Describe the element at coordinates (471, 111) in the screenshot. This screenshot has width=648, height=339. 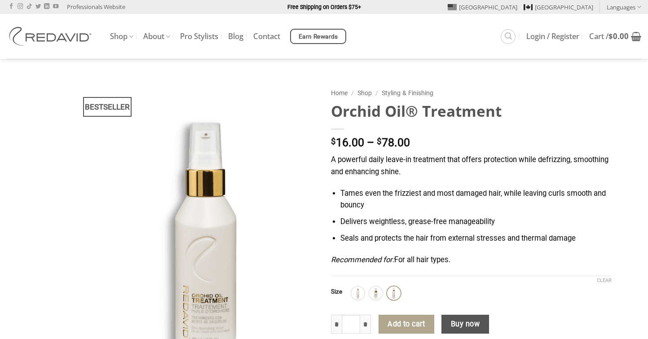
I see `h1: Orchid Oil® Treatment` at that location.